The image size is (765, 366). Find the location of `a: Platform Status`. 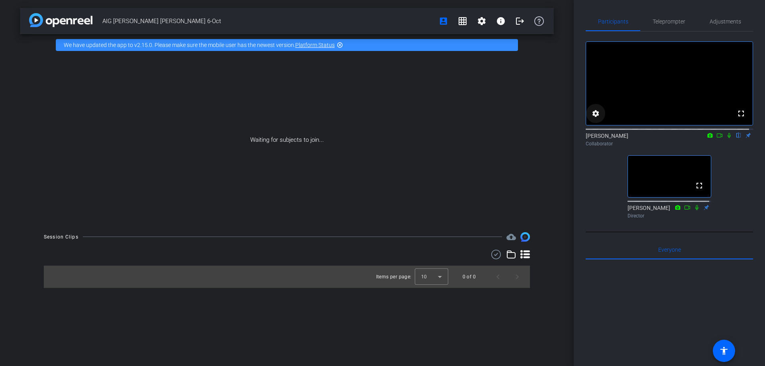

a: Platform Status is located at coordinates (315, 45).